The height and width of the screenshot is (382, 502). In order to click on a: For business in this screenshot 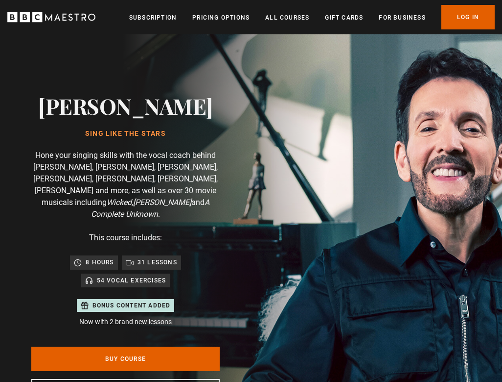, I will do `click(402, 18)`.